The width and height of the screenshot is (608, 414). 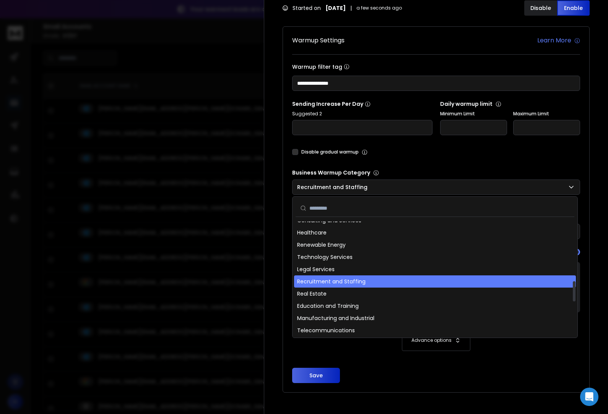 I want to click on span: Renewable Energy, so click(x=321, y=245).